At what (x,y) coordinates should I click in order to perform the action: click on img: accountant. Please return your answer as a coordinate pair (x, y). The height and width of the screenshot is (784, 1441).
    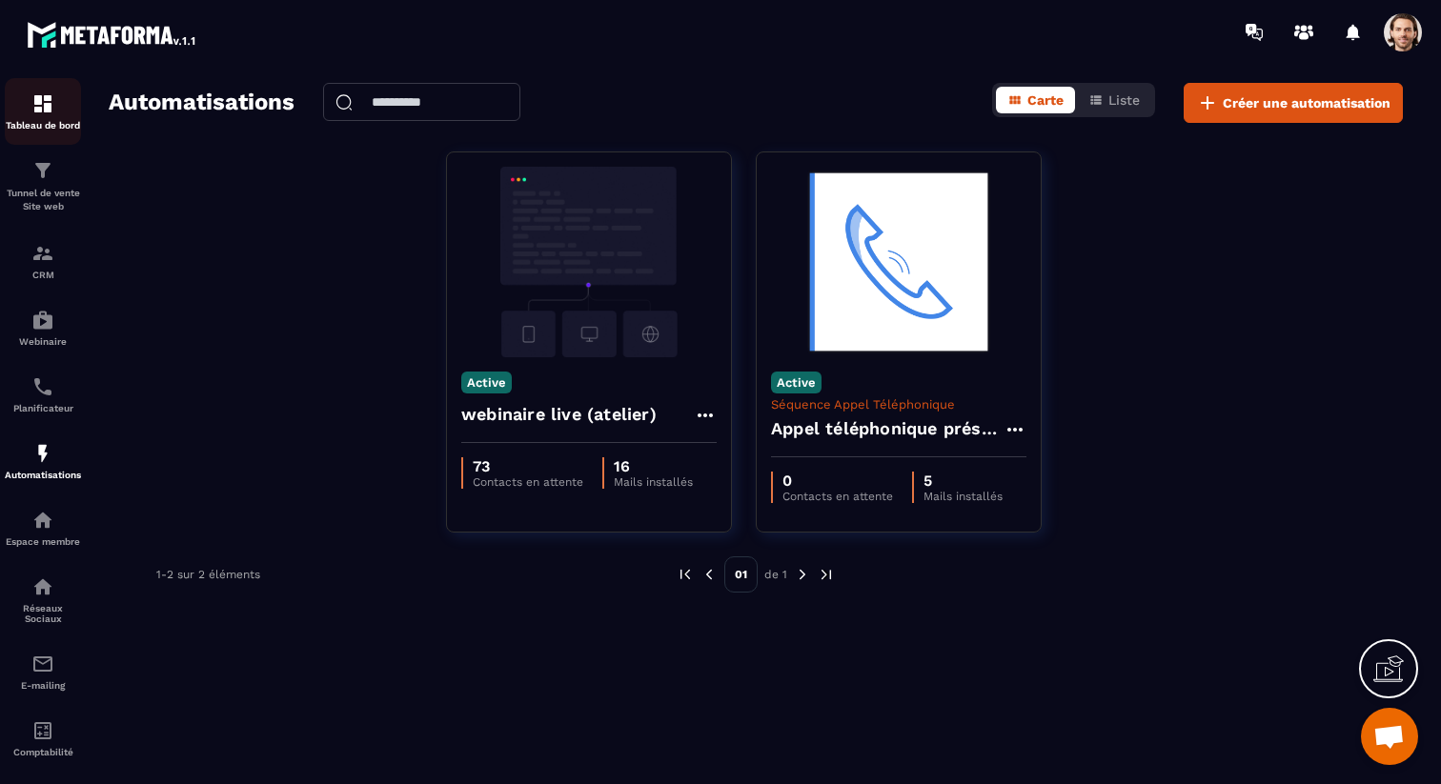
    Looking at the image, I should click on (43, 731).